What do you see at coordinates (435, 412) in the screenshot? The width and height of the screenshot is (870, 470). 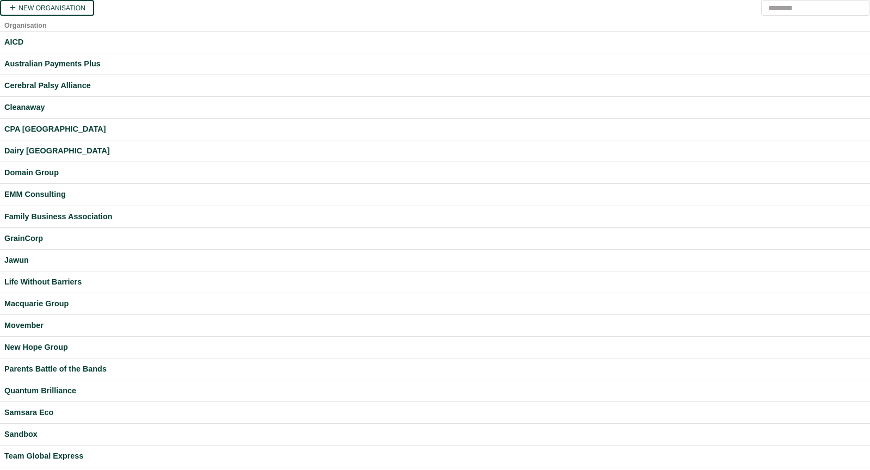 I see `div: Samsara Eco` at bounding box center [435, 412].